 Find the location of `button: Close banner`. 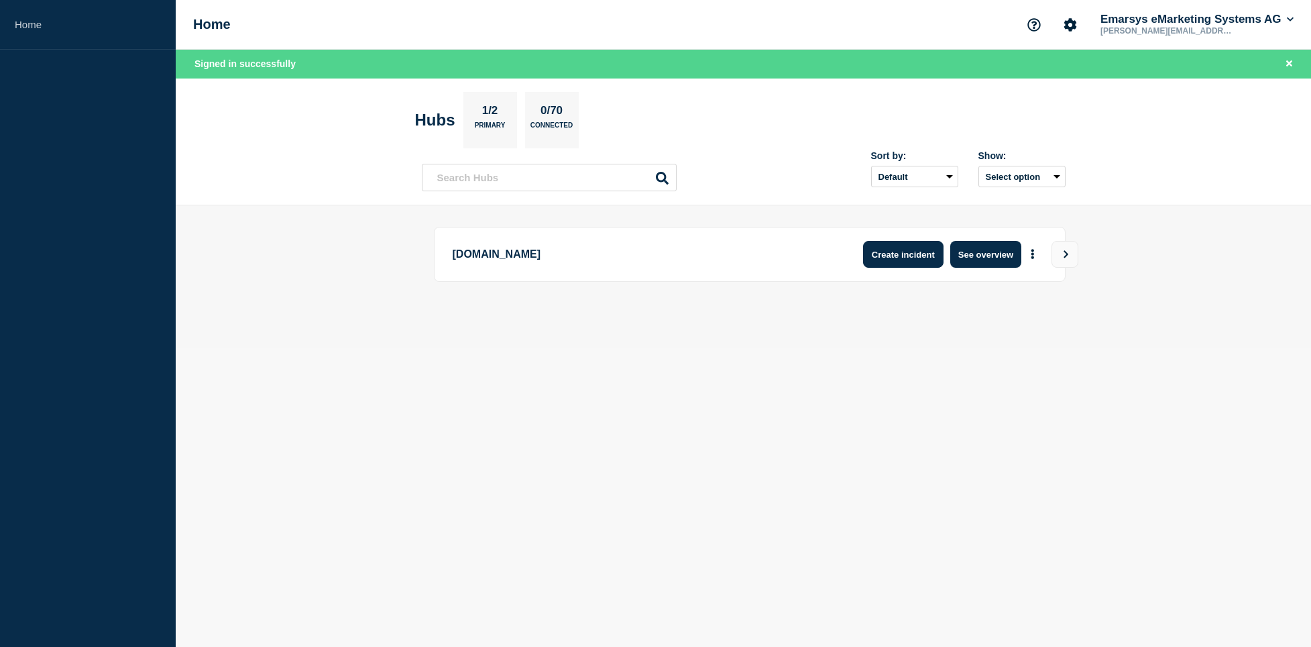

button: Close banner is located at coordinates (1289, 64).